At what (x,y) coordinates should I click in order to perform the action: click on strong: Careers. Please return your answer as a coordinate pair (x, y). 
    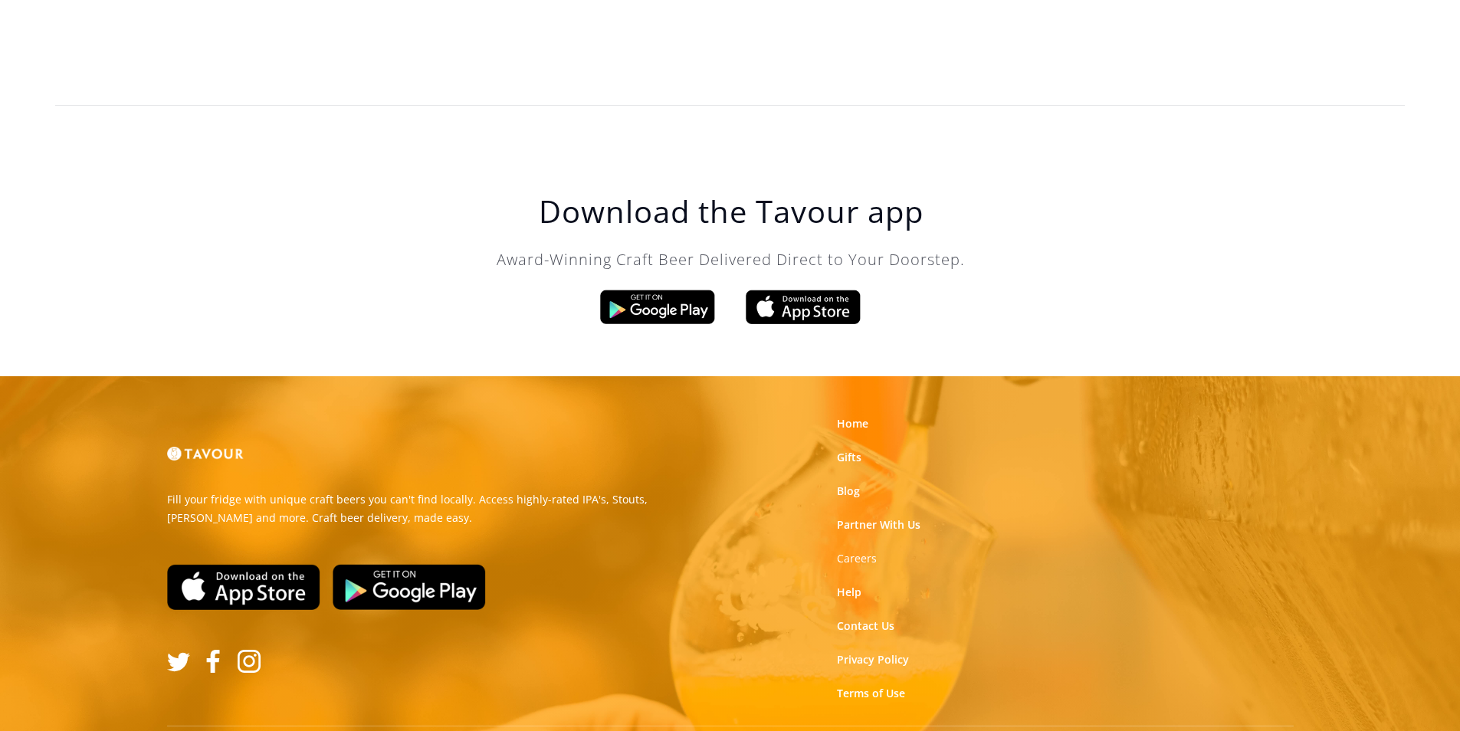
    Looking at the image, I should click on (857, 558).